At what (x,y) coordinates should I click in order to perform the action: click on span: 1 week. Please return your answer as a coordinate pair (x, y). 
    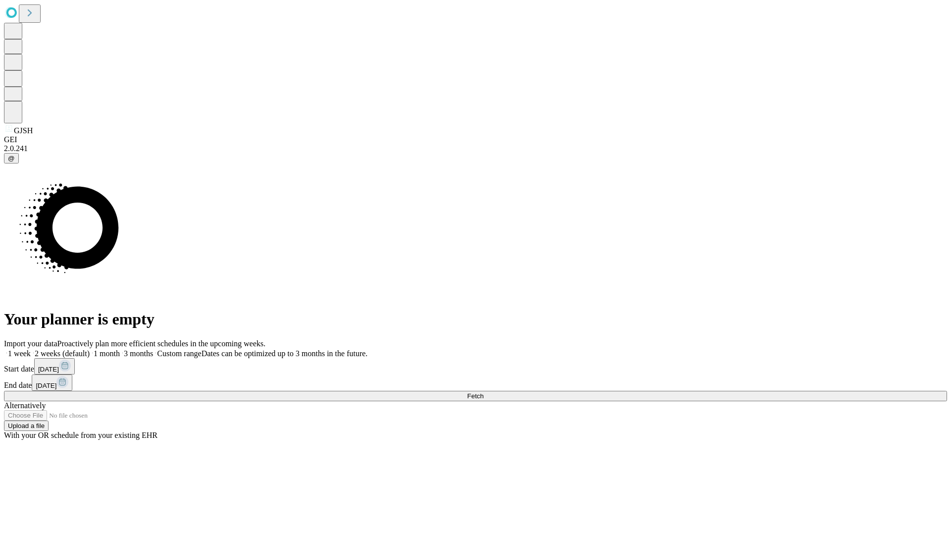
    Looking at the image, I should click on (19, 353).